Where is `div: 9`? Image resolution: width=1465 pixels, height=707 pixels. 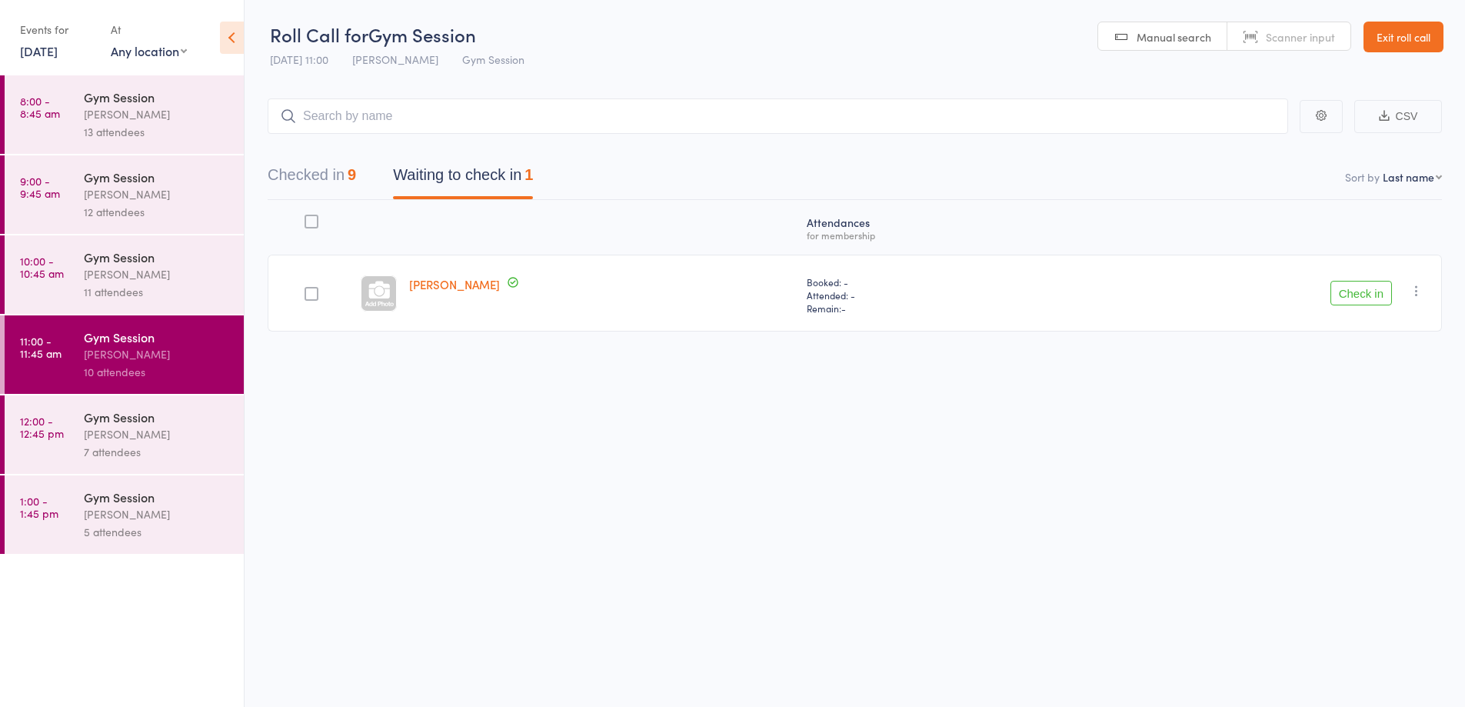 div: 9 is located at coordinates (351, 175).